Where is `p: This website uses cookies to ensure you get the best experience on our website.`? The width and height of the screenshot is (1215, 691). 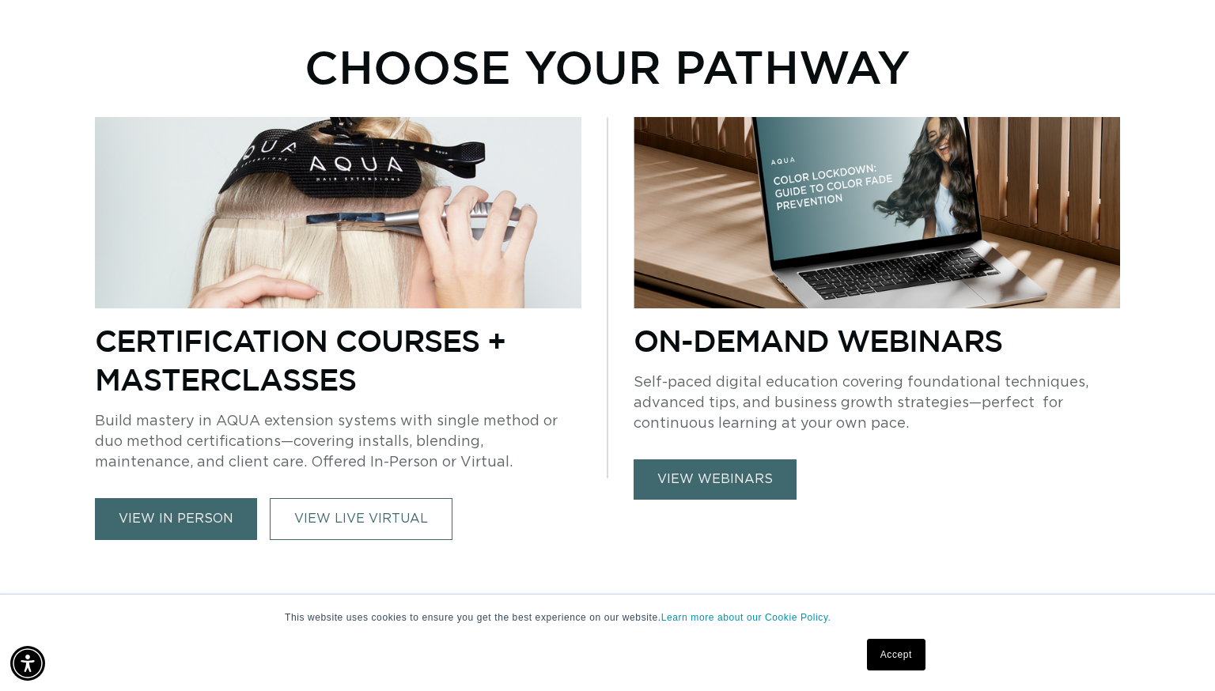
p: This website uses cookies to ensure you get the best experience on our website. is located at coordinates (607, 618).